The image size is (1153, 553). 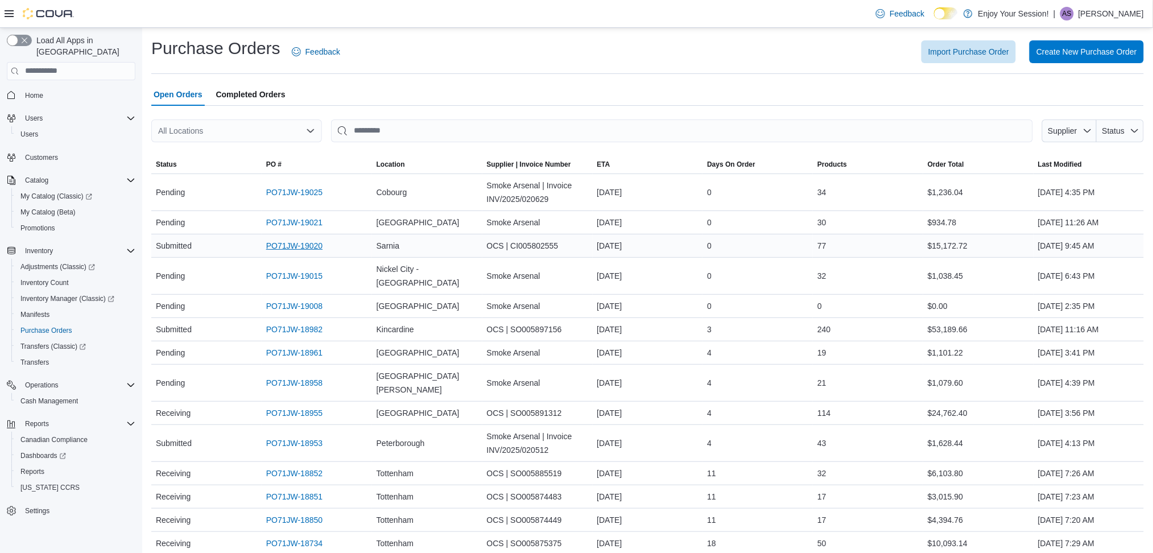 I want to click on button: Home, so click(x=71, y=95).